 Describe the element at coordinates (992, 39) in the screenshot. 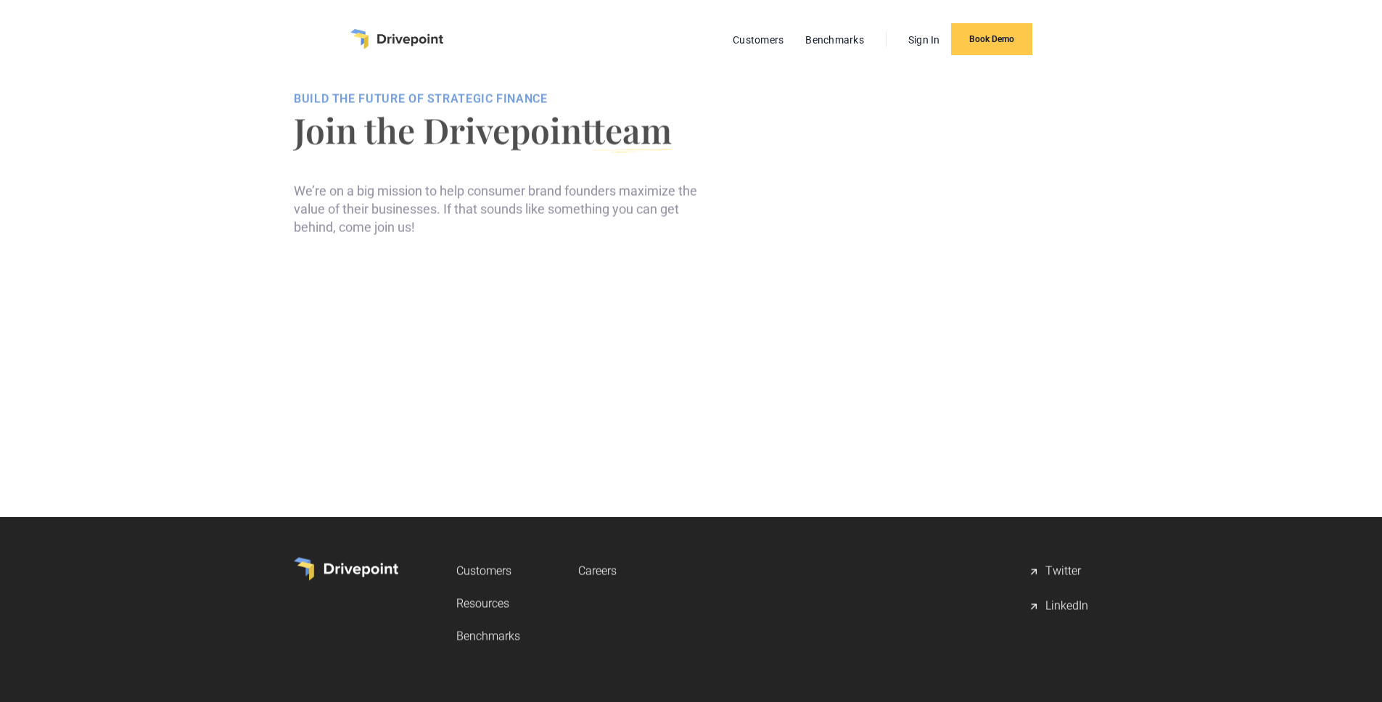

I see `a: Book Demo` at that location.